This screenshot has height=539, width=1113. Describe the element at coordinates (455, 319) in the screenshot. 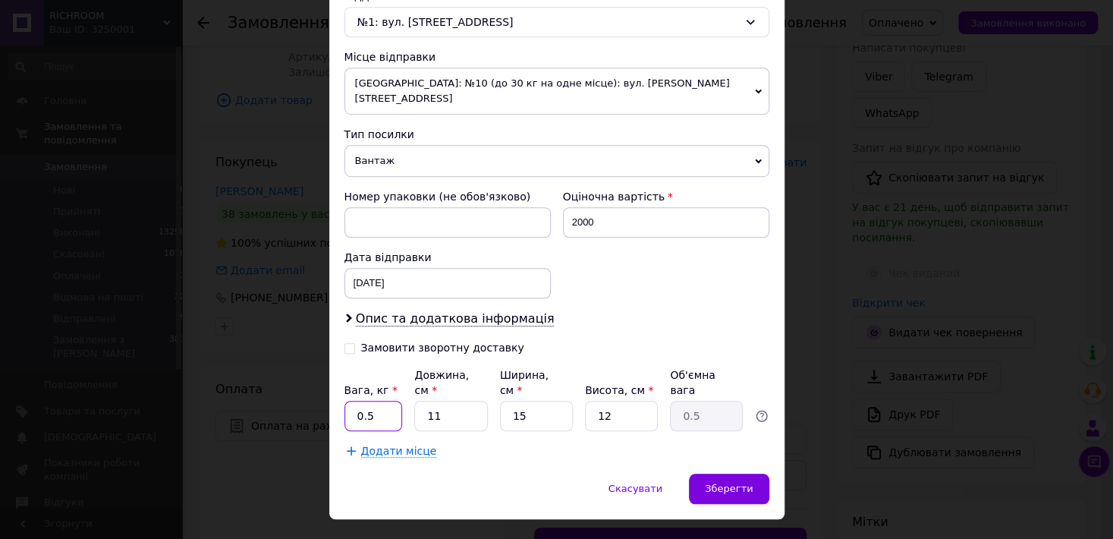

I see `span: Опис та додаткова інформація` at that location.